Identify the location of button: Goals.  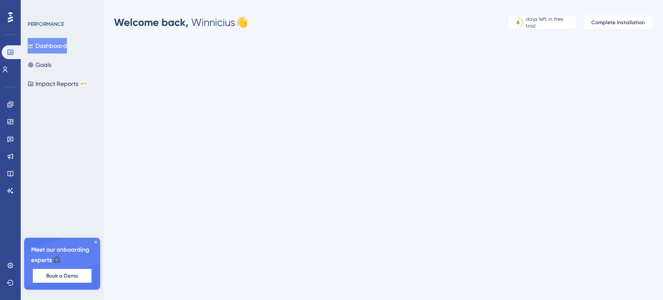
(39, 65).